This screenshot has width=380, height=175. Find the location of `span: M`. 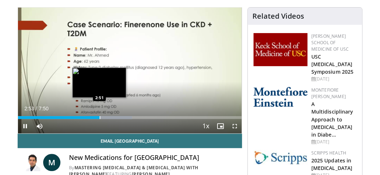

span: M is located at coordinates (52, 162).